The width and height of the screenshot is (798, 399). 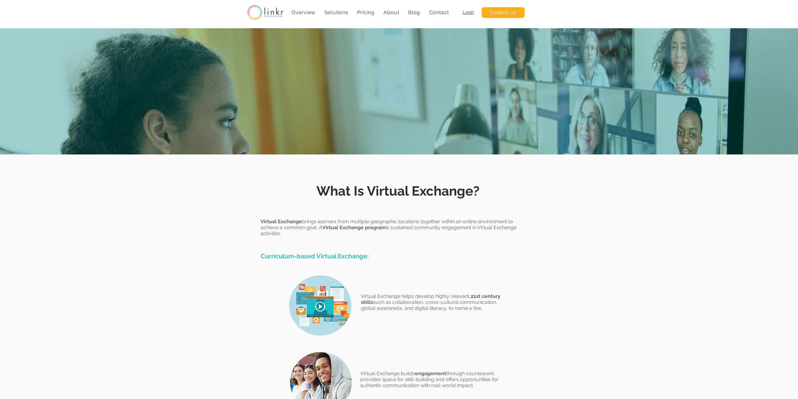 I want to click on a: Contact us!, so click(x=503, y=13).